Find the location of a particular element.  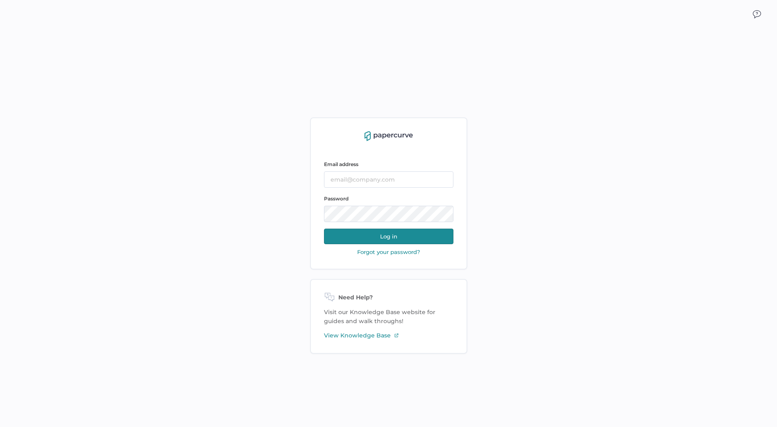

span: Password is located at coordinates (336, 199).